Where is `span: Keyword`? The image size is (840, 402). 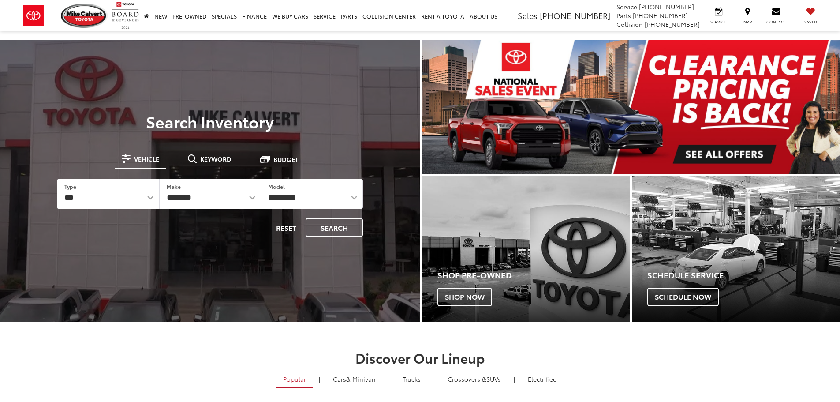
span: Keyword is located at coordinates (216, 159).